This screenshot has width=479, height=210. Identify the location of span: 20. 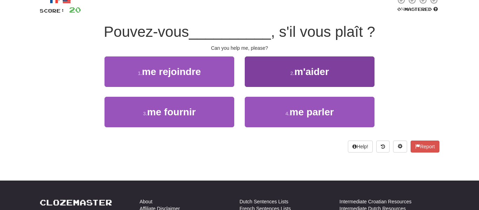
(75, 9).